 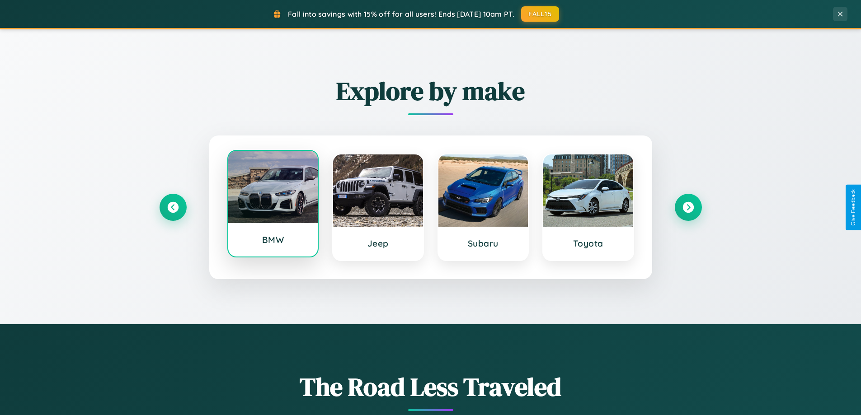 I want to click on h1: The Road Less Traveled, so click(x=431, y=387).